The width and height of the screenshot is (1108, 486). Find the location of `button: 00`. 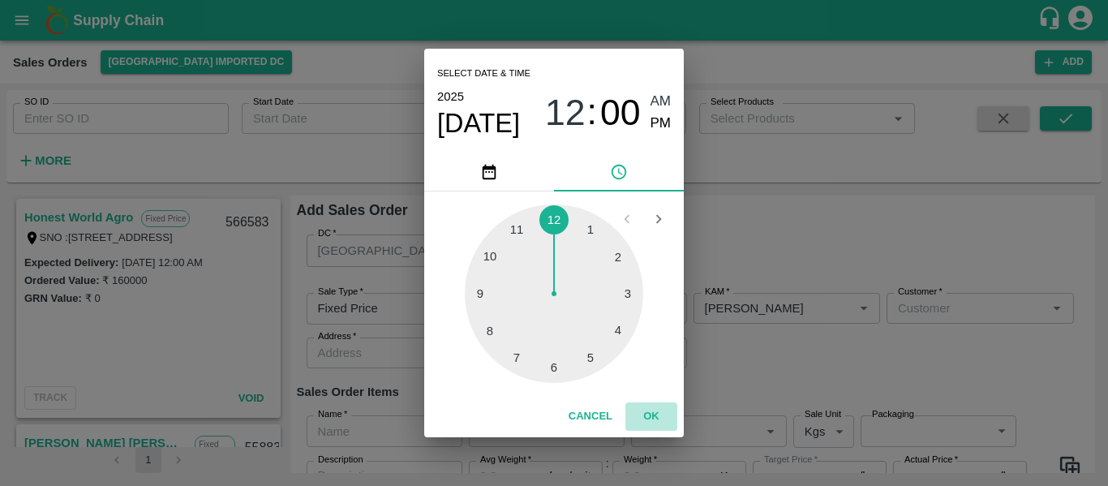

button: 00 is located at coordinates (620, 112).